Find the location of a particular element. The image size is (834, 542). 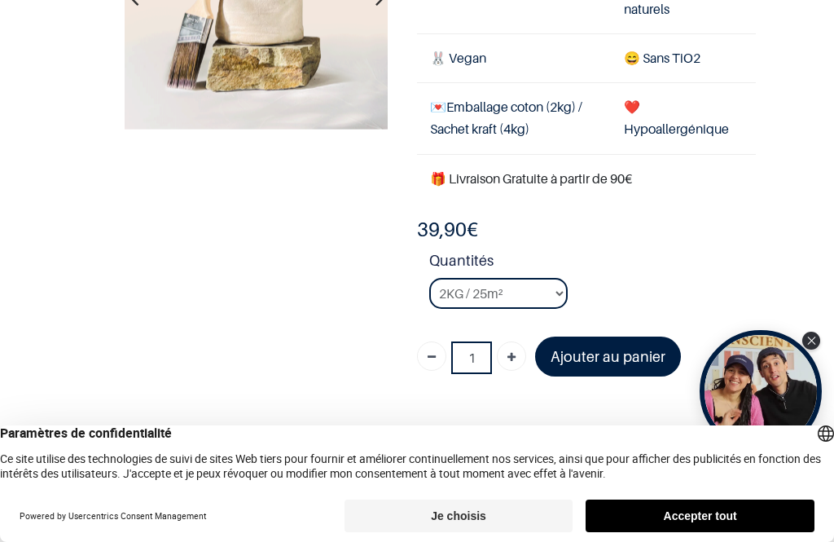

span: 😄 S is located at coordinates (637, 58).